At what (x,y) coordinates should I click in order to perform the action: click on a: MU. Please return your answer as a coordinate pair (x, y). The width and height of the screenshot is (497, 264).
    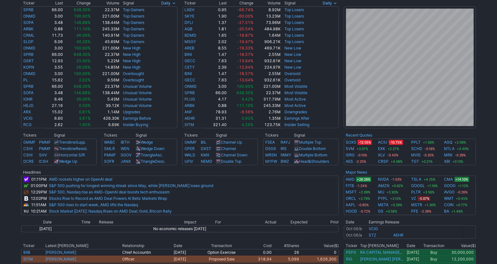
    Looking at the image, I should click on (382, 192).